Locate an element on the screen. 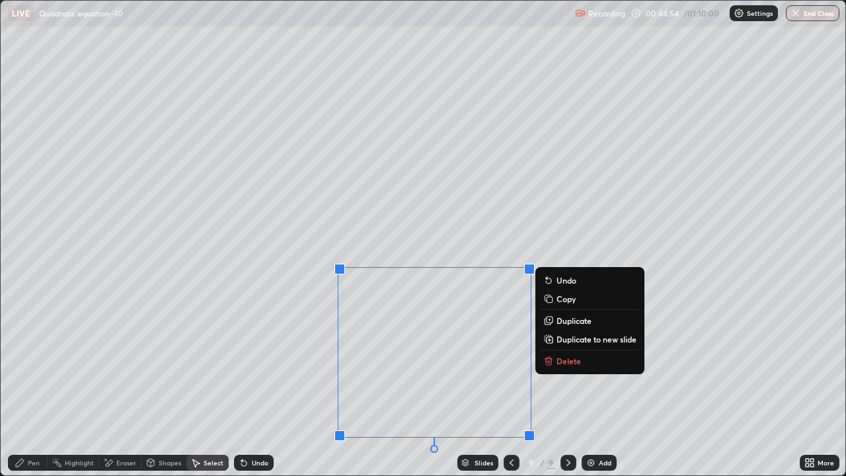 This screenshot has height=476, width=846. p: Duplicate to new slide is located at coordinates (596, 339).